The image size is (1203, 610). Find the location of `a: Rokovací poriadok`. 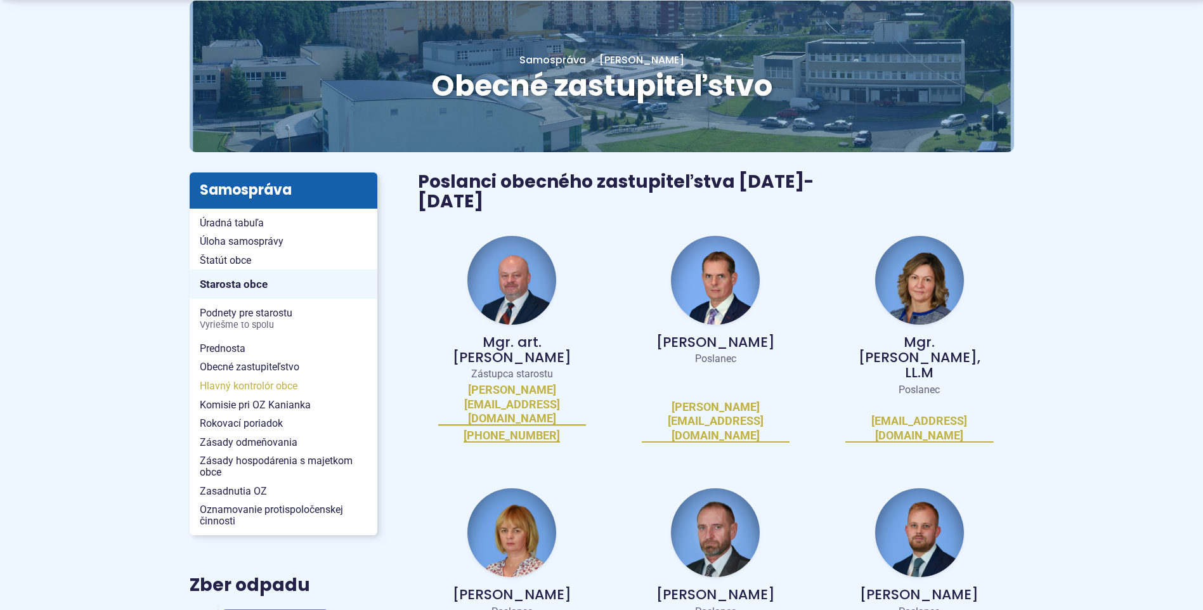

a: Rokovací poriadok is located at coordinates (283, 424).